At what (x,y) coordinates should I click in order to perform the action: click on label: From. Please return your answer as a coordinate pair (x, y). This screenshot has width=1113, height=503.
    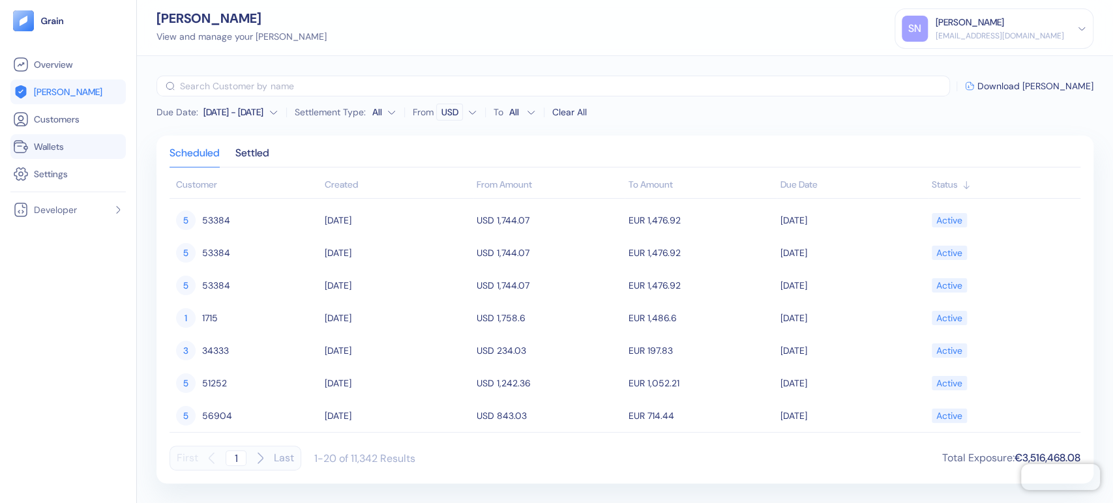
    Looking at the image, I should click on (423, 112).